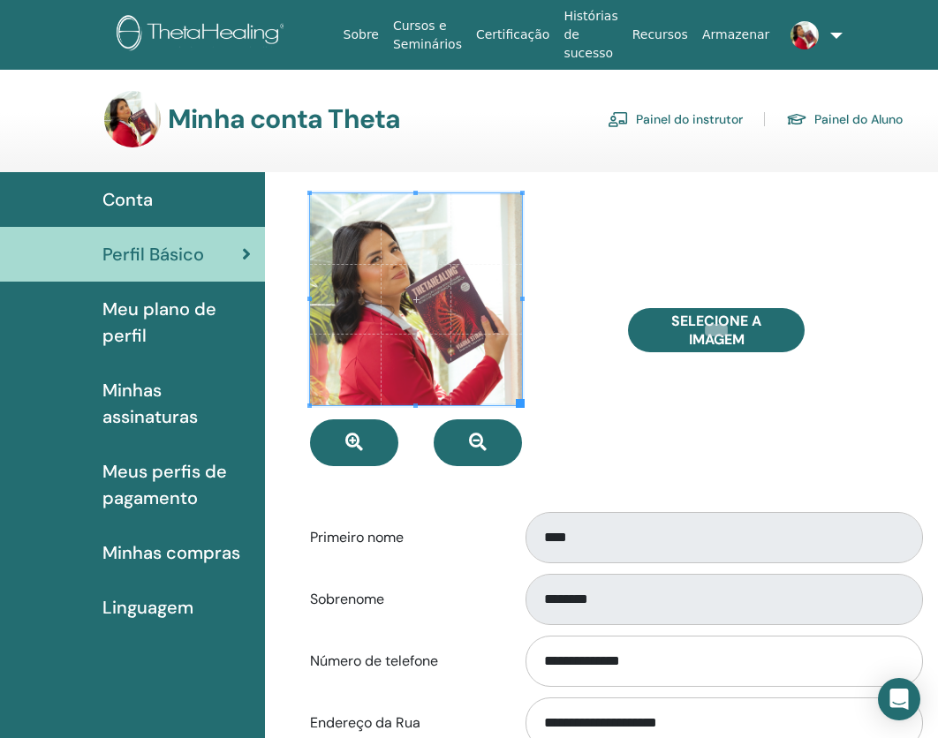  I want to click on a: Recursos, so click(660, 34).